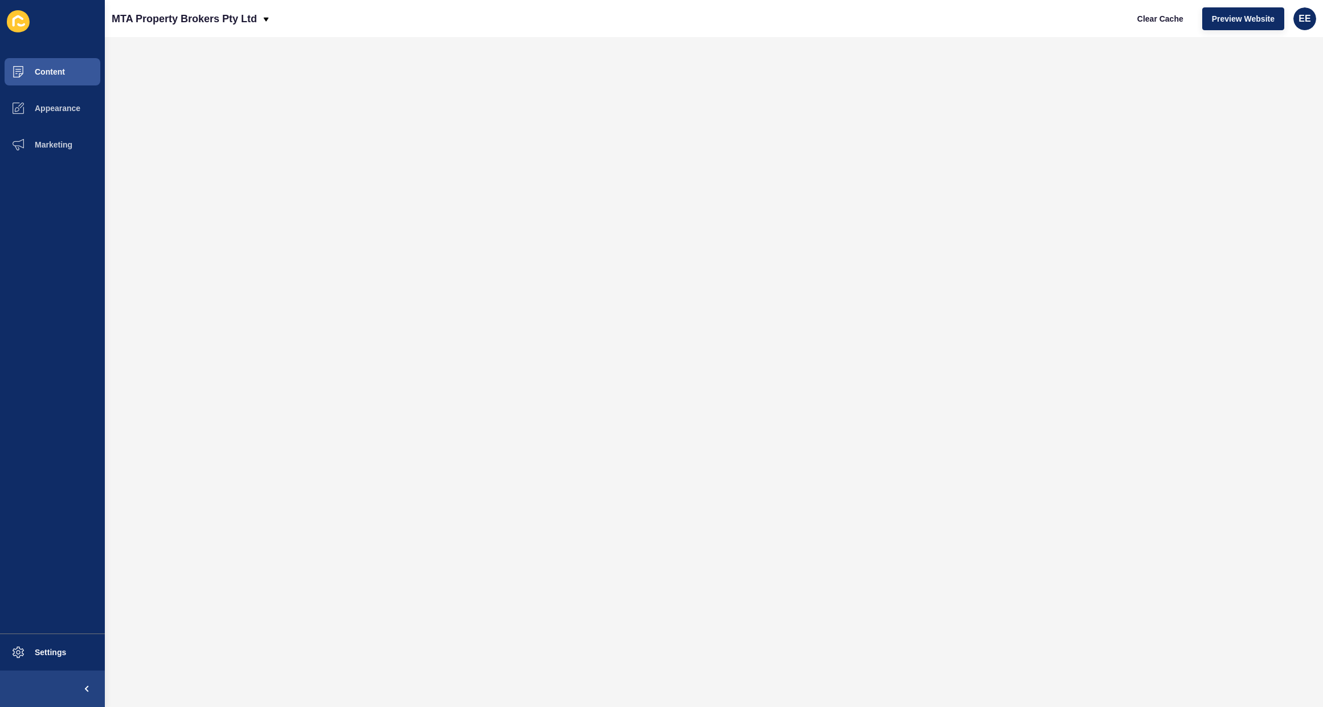 The height and width of the screenshot is (707, 1323). Describe the element at coordinates (1160, 19) in the screenshot. I see `button: Clear Cache` at that location.